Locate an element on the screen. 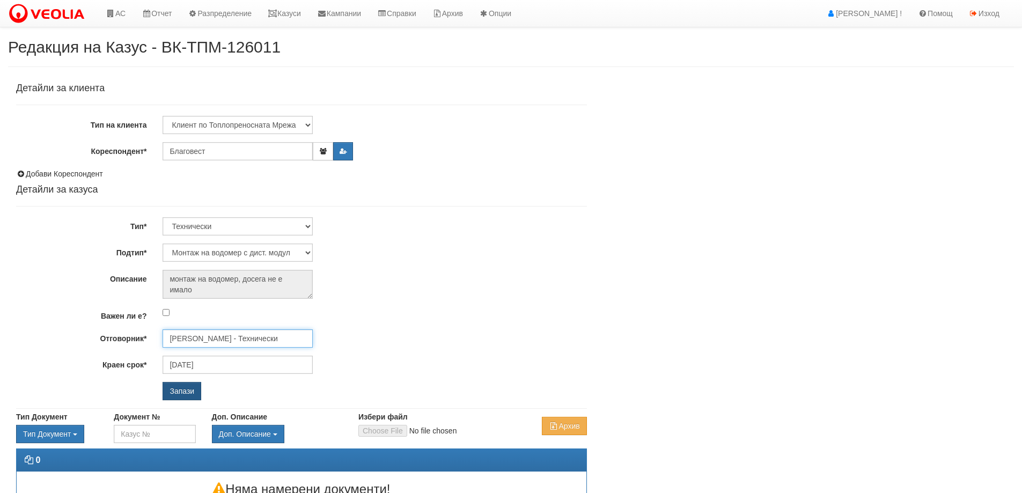 This screenshot has height=493, width=1022. textarea: монтаж на водомер, досега не е имало is located at coordinates (238, 284).